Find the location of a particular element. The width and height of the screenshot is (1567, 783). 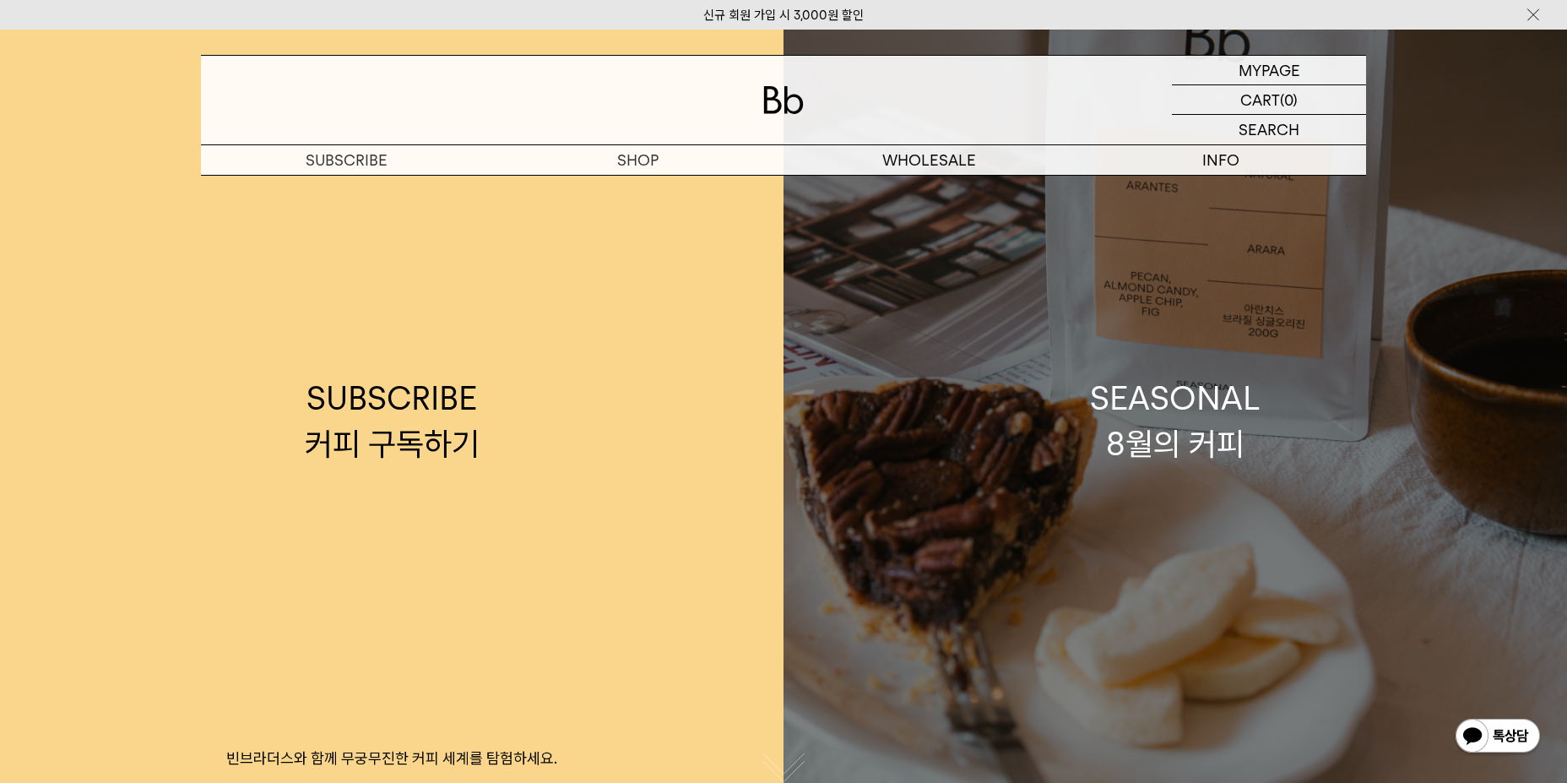

img: 로고 is located at coordinates (784, 100).